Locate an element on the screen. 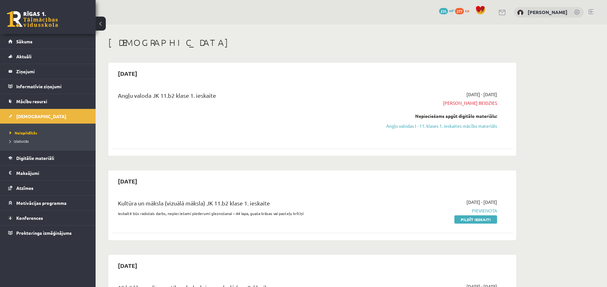 This screenshot has height=287, width=607. a: Mācību resursi is located at coordinates (48, 101).